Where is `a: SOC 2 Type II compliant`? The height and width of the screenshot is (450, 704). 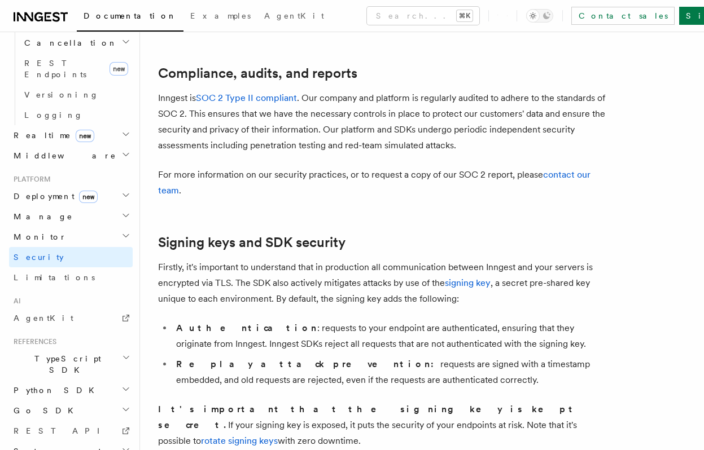 a: SOC 2 Type II compliant is located at coordinates (246, 98).